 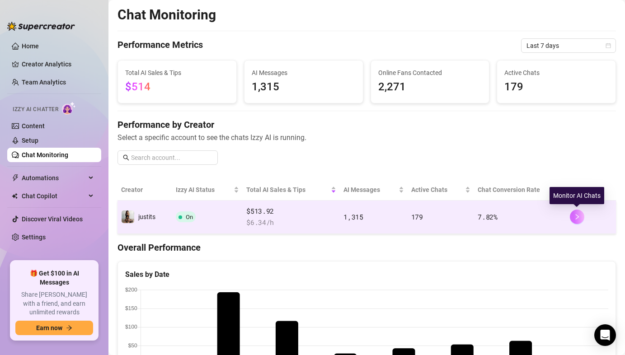 I want to click on span: arrow-right, so click(x=69, y=328).